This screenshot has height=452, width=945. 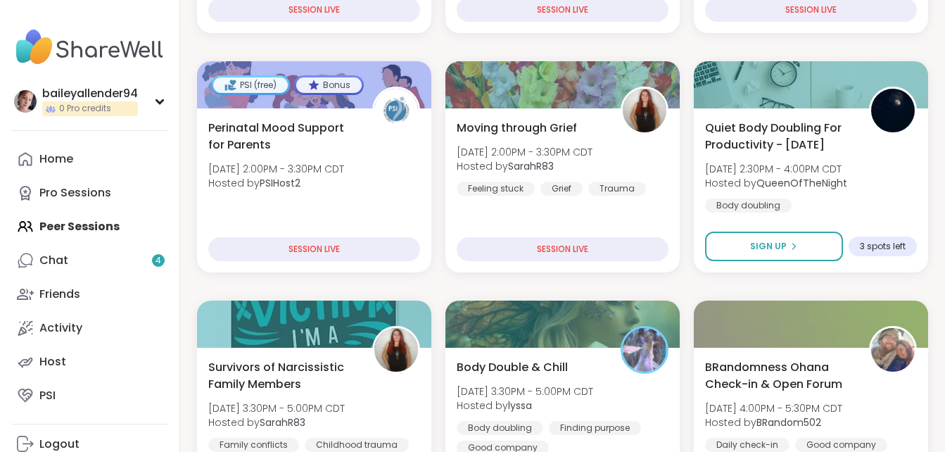 What do you see at coordinates (768, 246) in the screenshot?
I see `span: Sign Up` at bounding box center [768, 246].